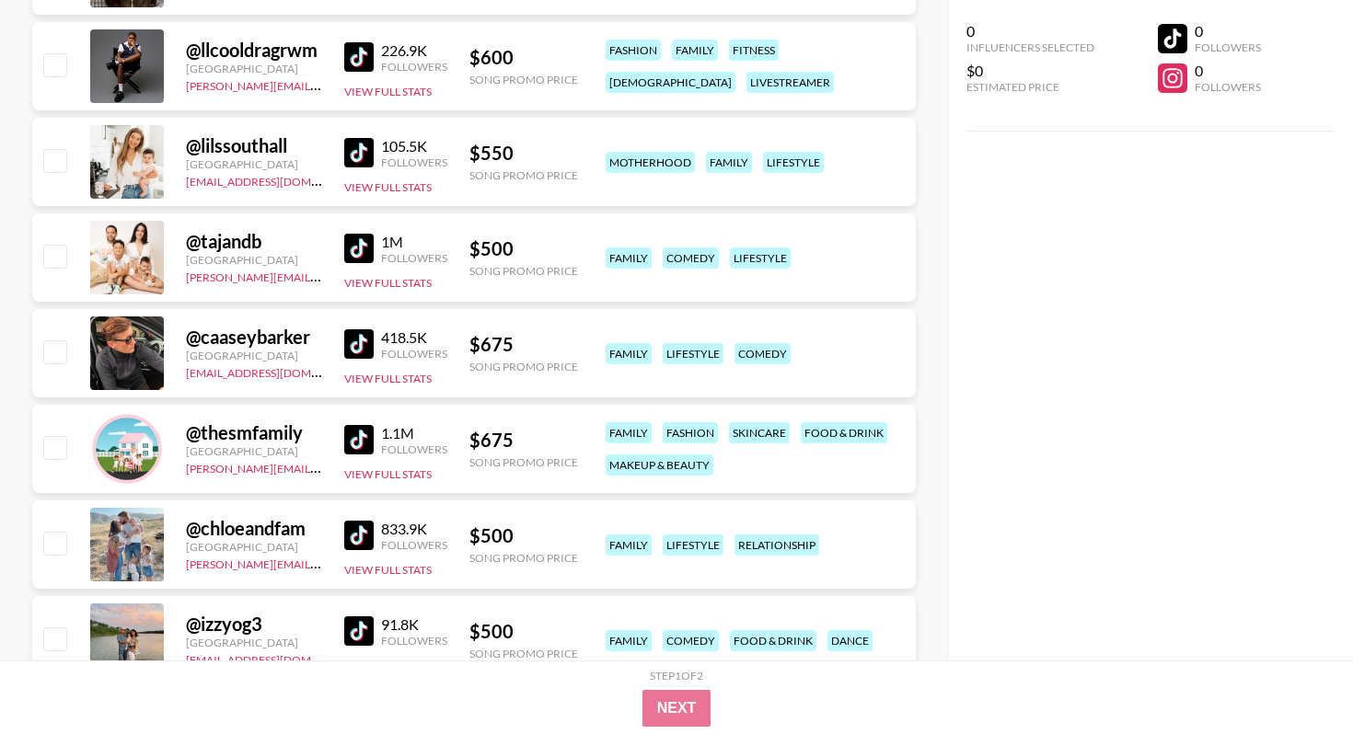 This screenshot has height=734, width=1353. Describe the element at coordinates (414, 338) in the screenshot. I see `div: 418.5K` at that location.